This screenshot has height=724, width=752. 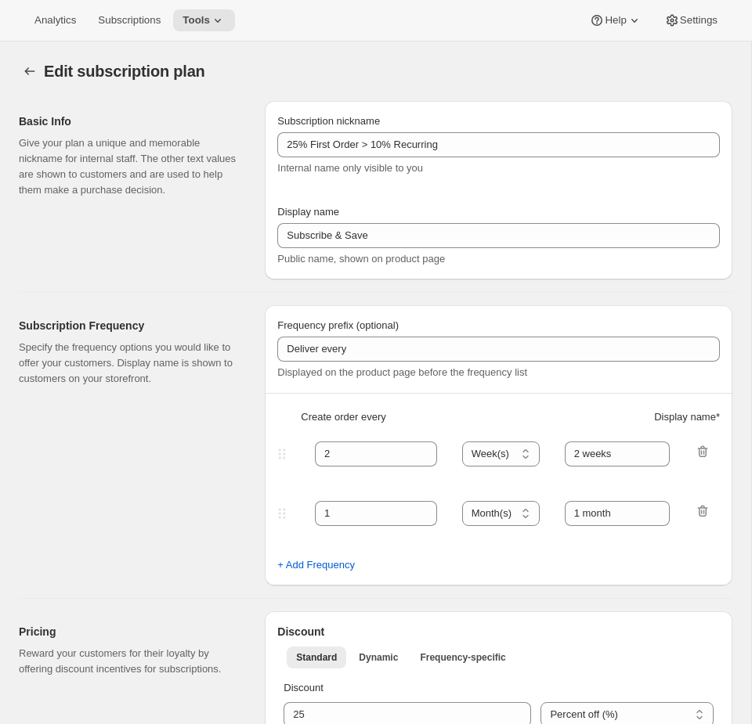 What do you see at coordinates (316, 565) in the screenshot?
I see `span: + Add Frequency` at bounding box center [316, 565].